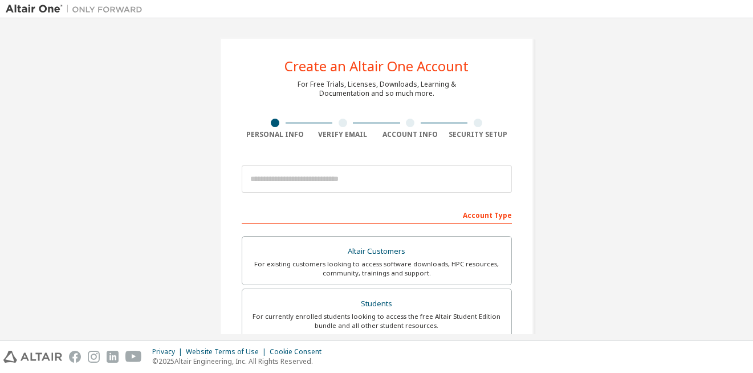 The height and width of the screenshot is (373, 753). What do you see at coordinates (94, 356) in the screenshot?
I see `img: instagram.svg` at bounding box center [94, 356].